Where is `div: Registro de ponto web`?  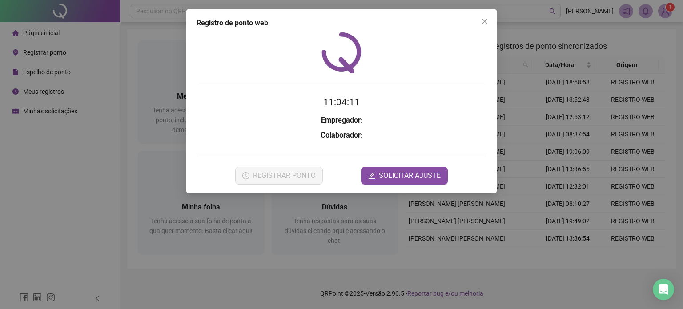 div: Registro de ponto web is located at coordinates (342, 23).